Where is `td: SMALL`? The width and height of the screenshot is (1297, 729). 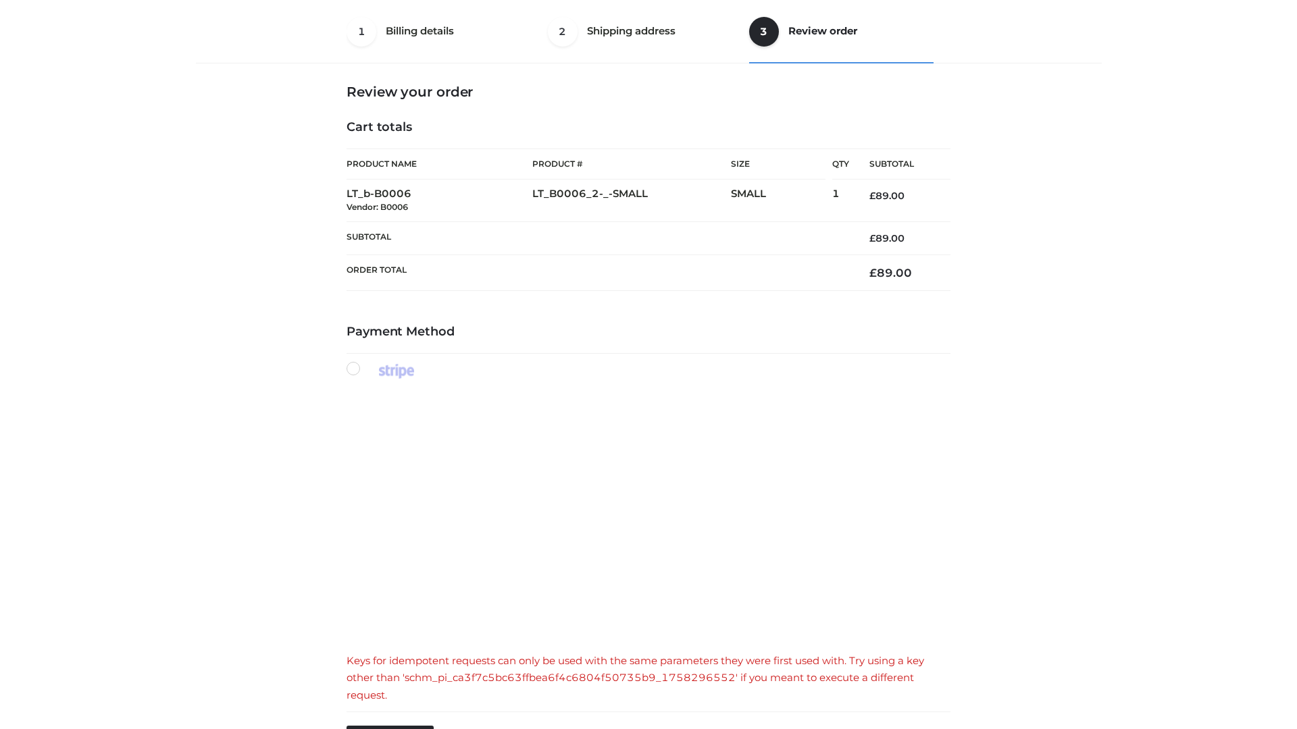
td: SMALL is located at coordinates (781, 201).